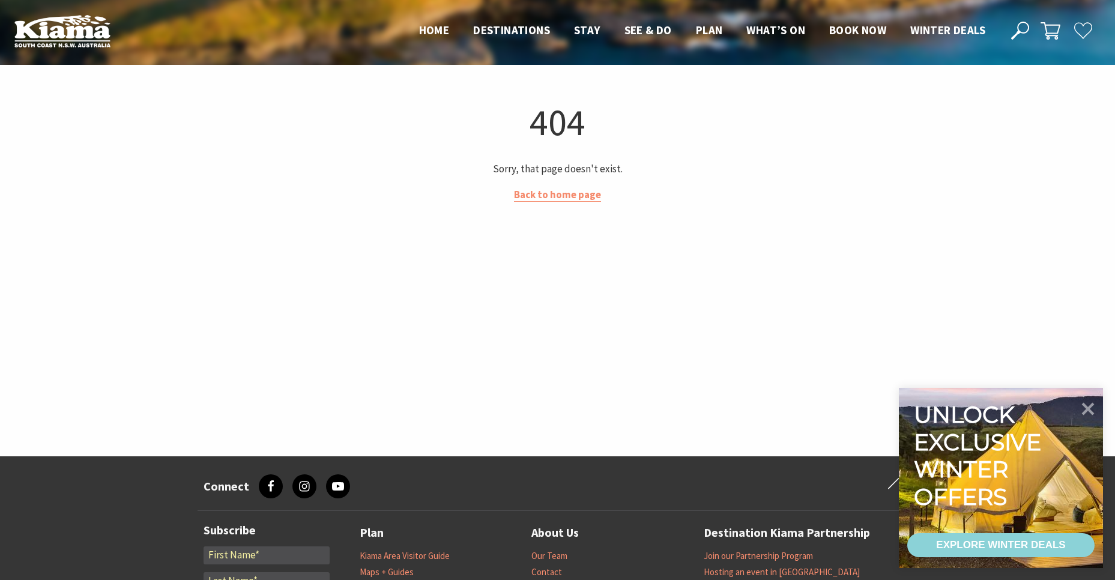 Image resolution: width=1115 pixels, height=580 pixels. I want to click on div: EXPLORE WINTER DEALS, so click(1001, 545).